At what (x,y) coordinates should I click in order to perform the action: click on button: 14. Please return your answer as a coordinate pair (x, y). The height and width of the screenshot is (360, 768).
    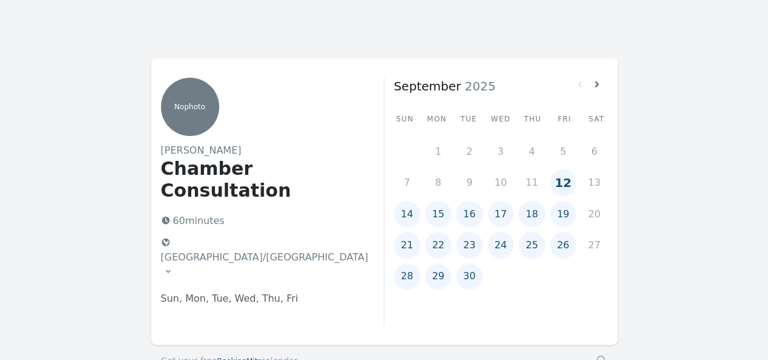
    Looking at the image, I should click on (407, 214).